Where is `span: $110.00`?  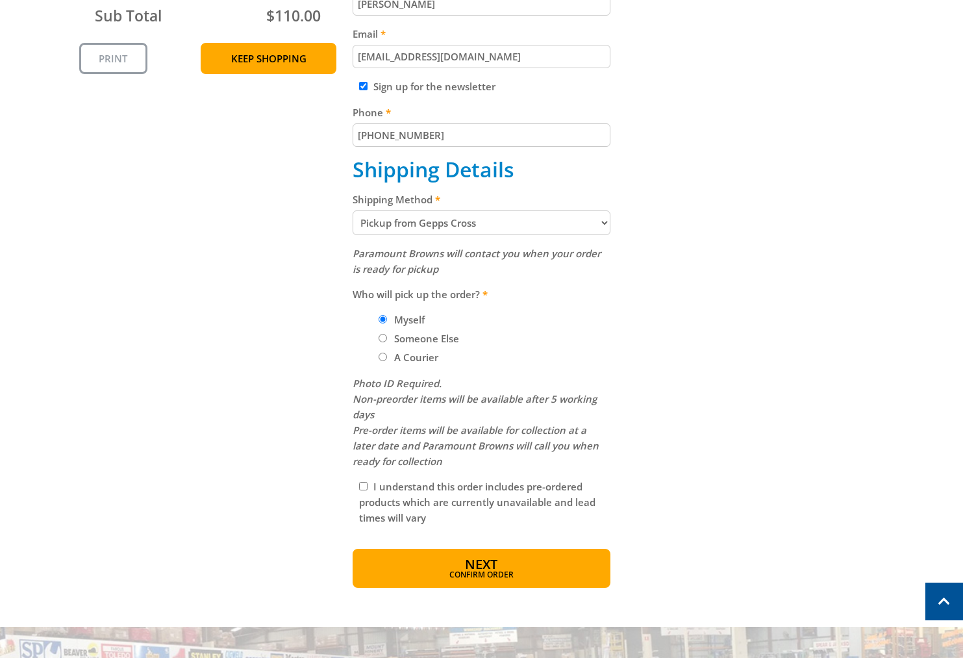 span: $110.00 is located at coordinates (294, 16).